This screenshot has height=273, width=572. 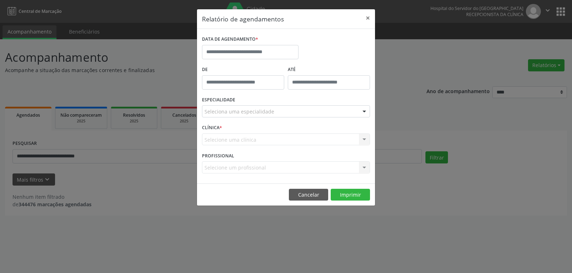 I want to click on span: Seleciona uma especialidade, so click(x=239, y=111).